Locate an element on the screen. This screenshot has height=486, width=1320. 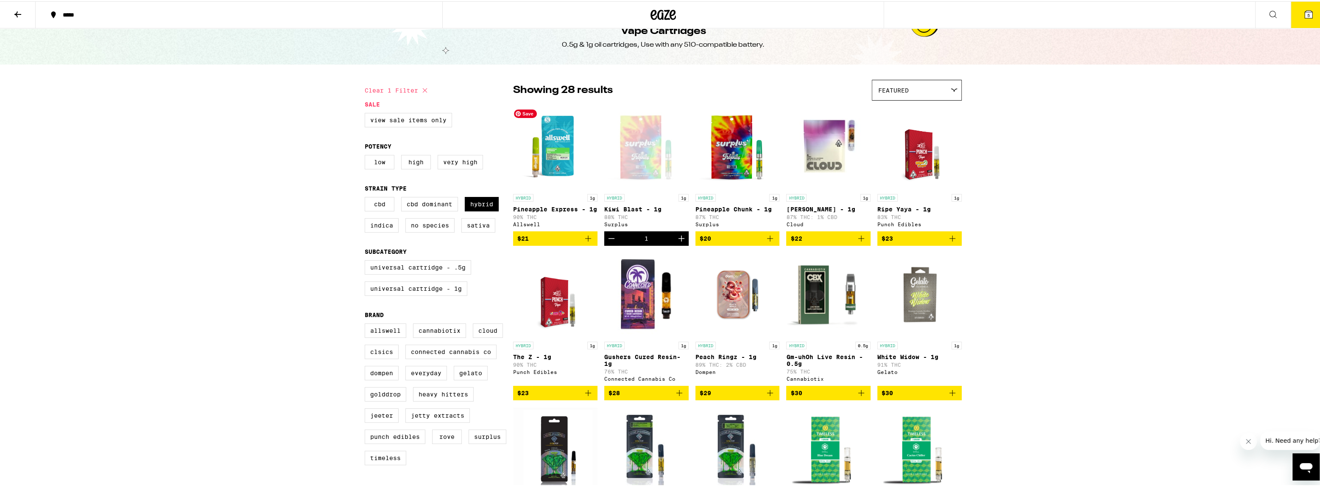
a: Open page for White Widow - 1g from Gelato is located at coordinates (919, 318).